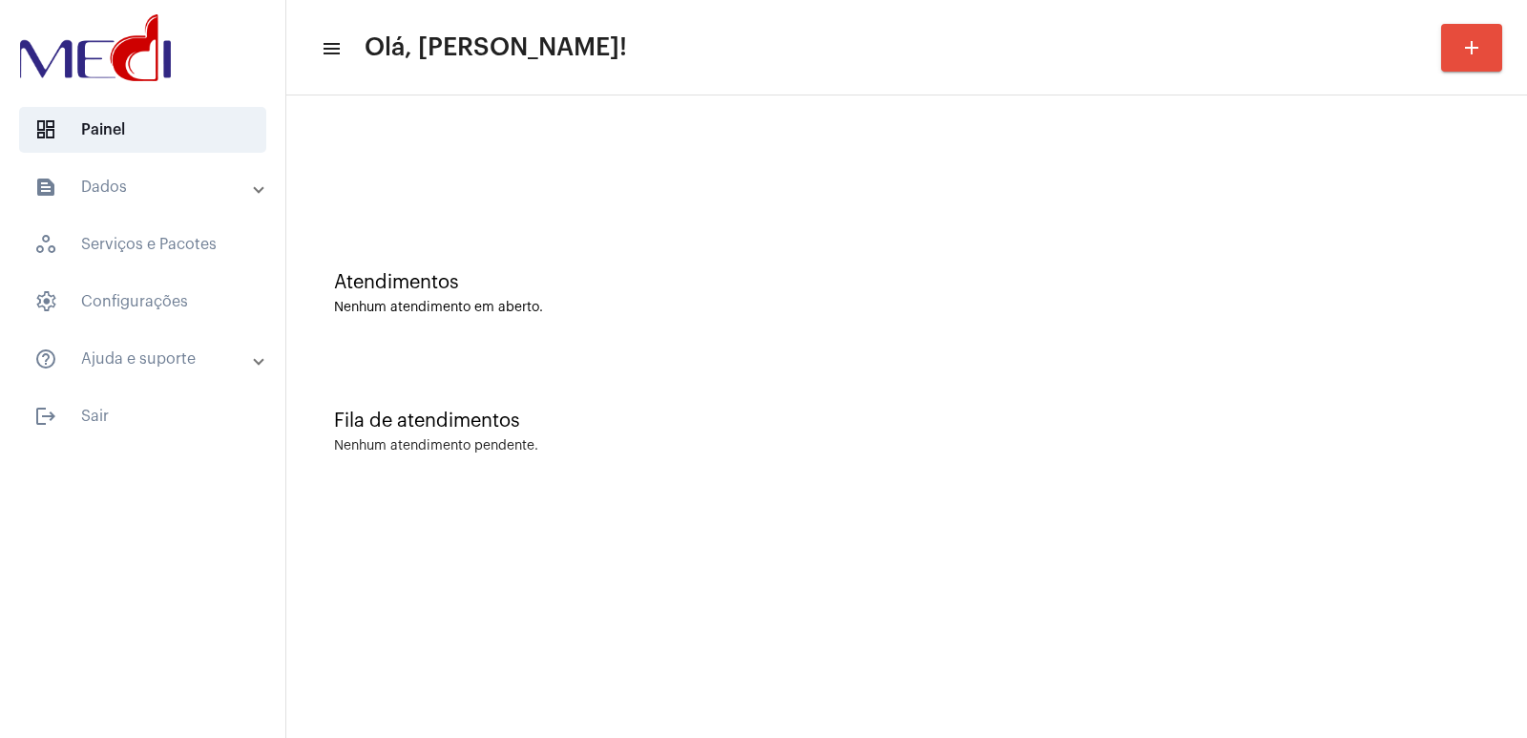 The width and height of the screenshot is (1527, 738). Describe the element at coordinates (144, 359) in the screenshot. I see `mat-panel-title: Ajuda e suporte` at that location.